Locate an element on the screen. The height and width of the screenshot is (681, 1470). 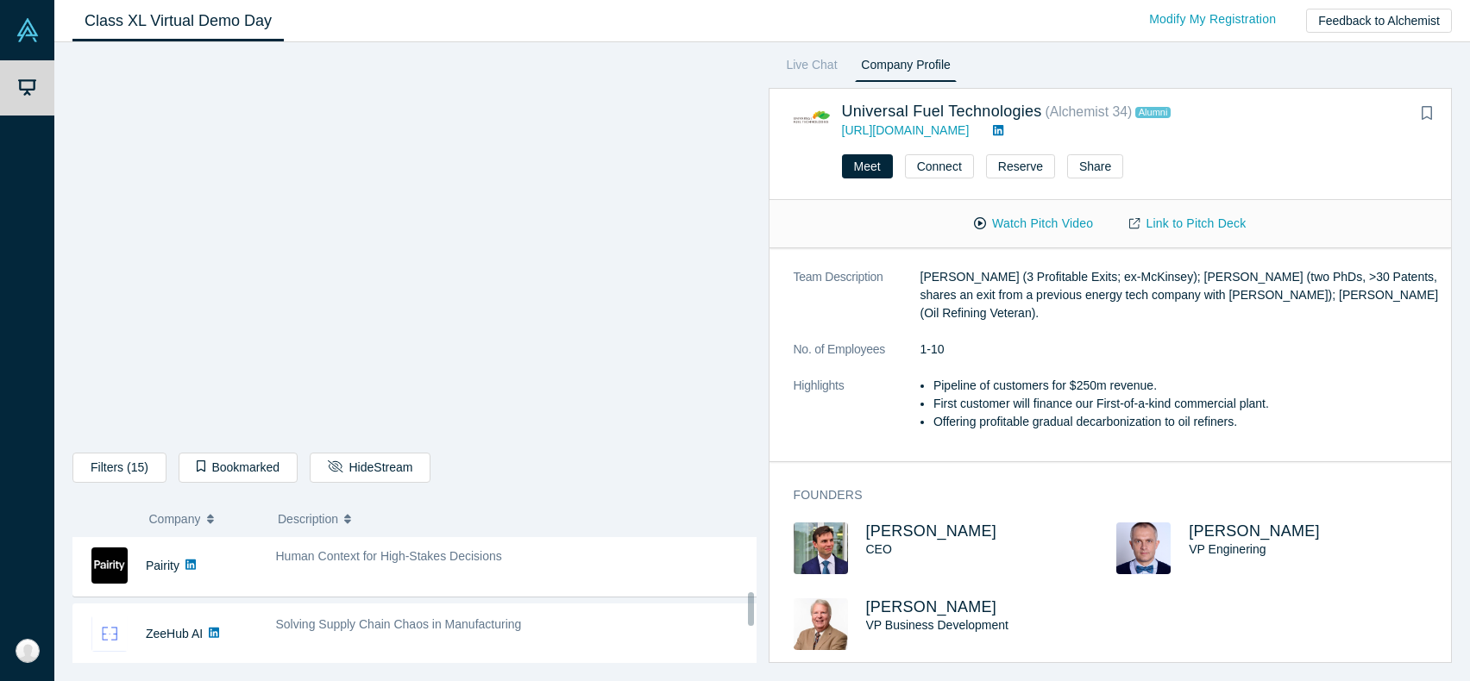
span: Company is located at coordinates (175, 519).